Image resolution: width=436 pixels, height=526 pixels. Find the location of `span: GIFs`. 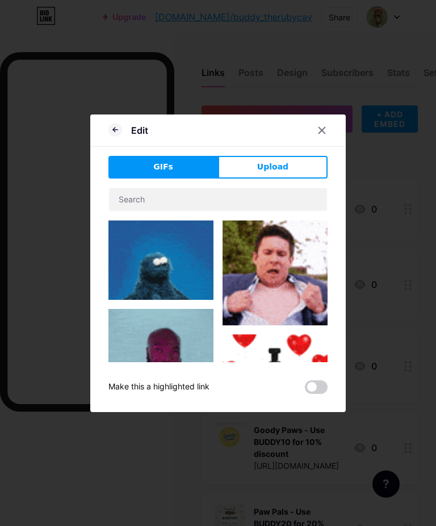

span: GIFs is located at coordinates (163, 167).